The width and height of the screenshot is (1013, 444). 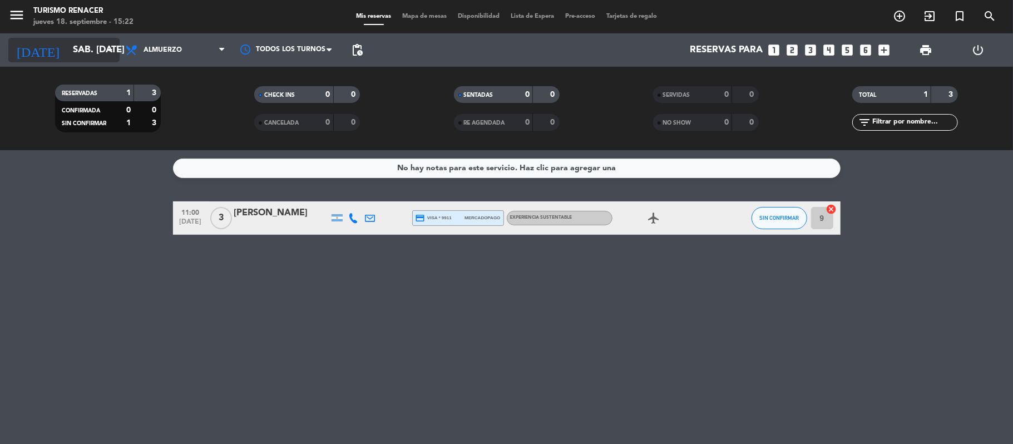 What do you see at coordinates (532, 16) in the screenshot?
I see `span: Lista de Espera` at bounding box center [532, 16].